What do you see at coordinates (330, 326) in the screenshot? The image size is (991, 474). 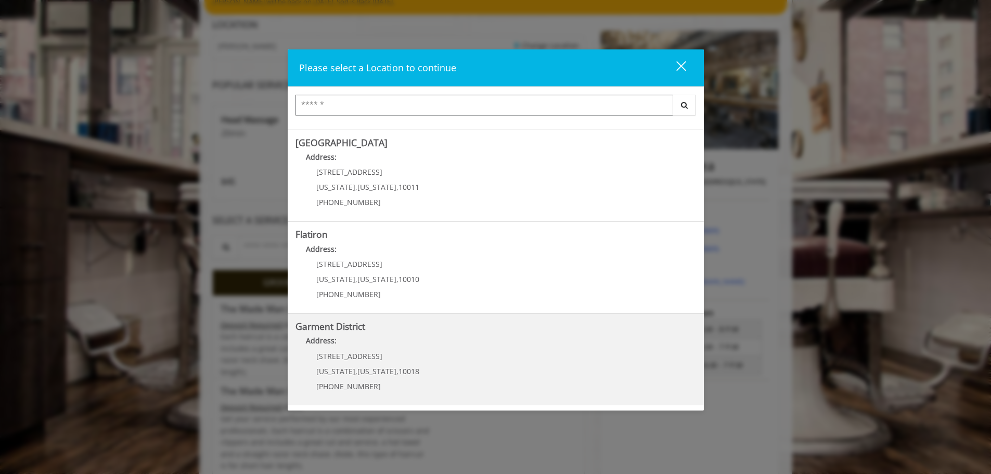 I see `b: Garment District` at bounding box center [330, 326].